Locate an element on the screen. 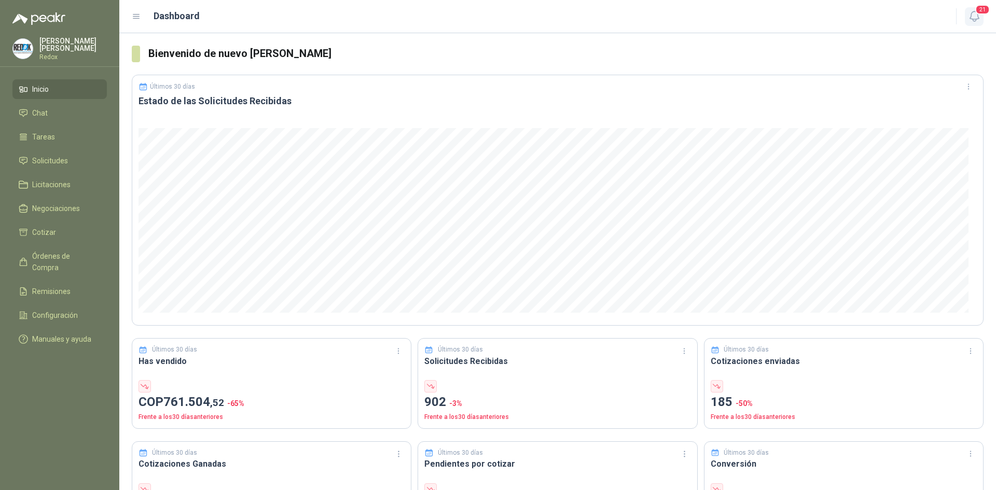  p: Redox is located at coordinates (73, 57).